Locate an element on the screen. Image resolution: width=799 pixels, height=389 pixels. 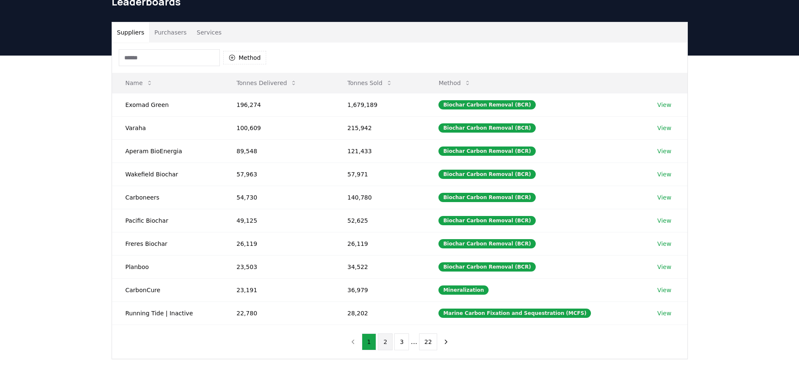
td: 52,625 is located at coordinates (380, 220).